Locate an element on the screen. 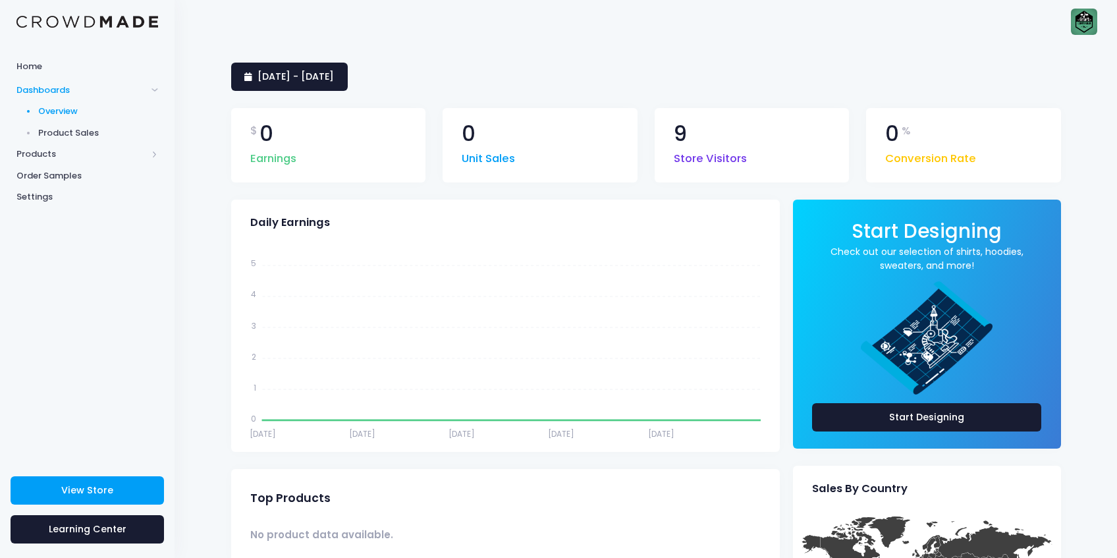 The height and width of the screenshot is (558, 1117). img: User is located at coordinates (1084, 22).